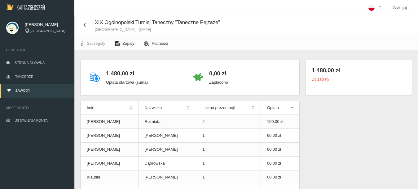 The image size is (418, 189). What do you see at coordinates (109, 178) in the screenshot?
I see `td: Klaudia` at bounding box center [109, 178].